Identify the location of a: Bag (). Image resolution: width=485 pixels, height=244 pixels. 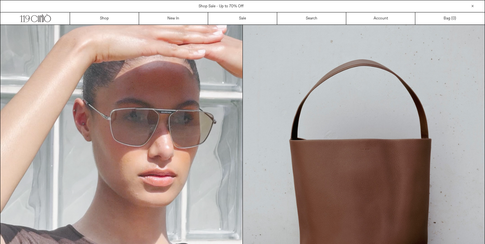
(450, 18).